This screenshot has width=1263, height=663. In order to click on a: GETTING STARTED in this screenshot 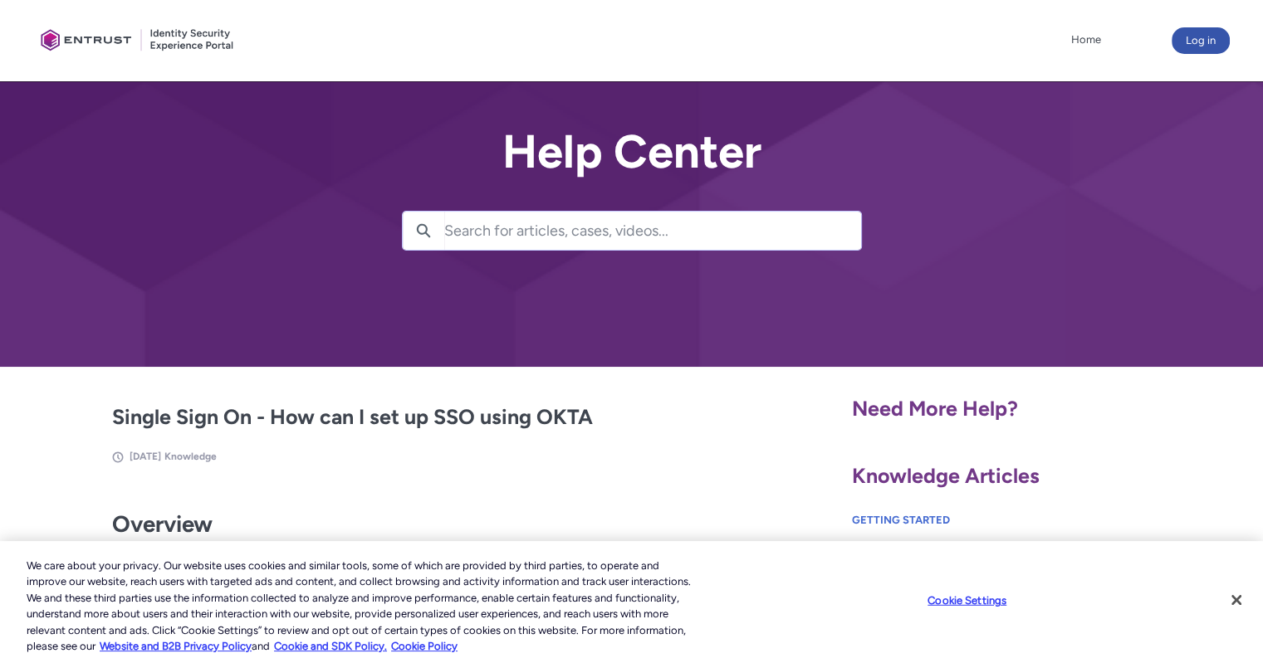, I will do `click(901, 520)`.